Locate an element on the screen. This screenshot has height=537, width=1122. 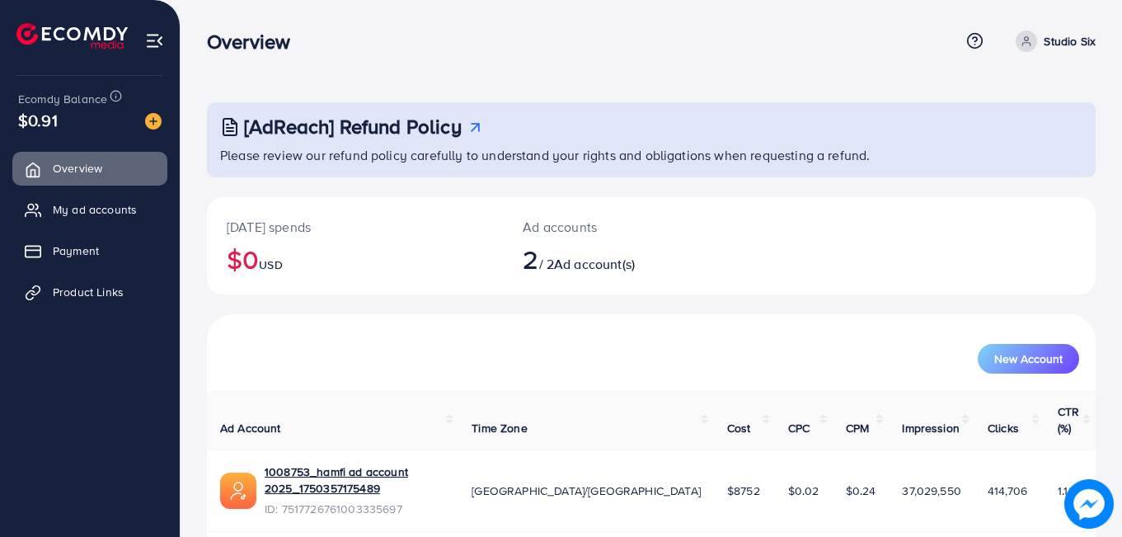
h2: $0 is located at coordinates (355, 259).